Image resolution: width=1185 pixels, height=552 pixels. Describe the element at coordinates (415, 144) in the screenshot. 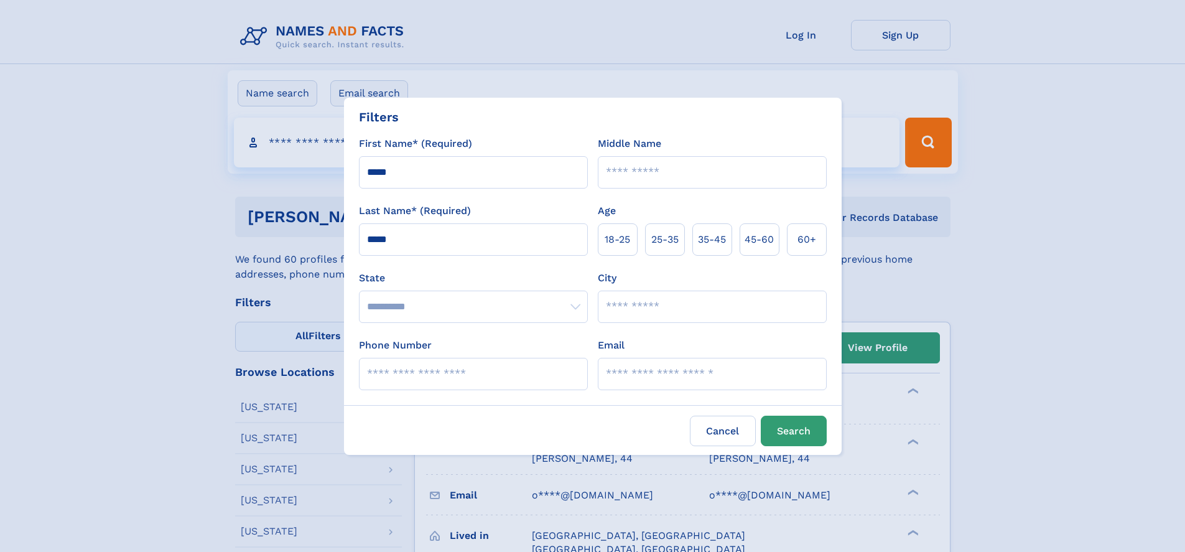

I see `label: First Name* (Required)` at that location.